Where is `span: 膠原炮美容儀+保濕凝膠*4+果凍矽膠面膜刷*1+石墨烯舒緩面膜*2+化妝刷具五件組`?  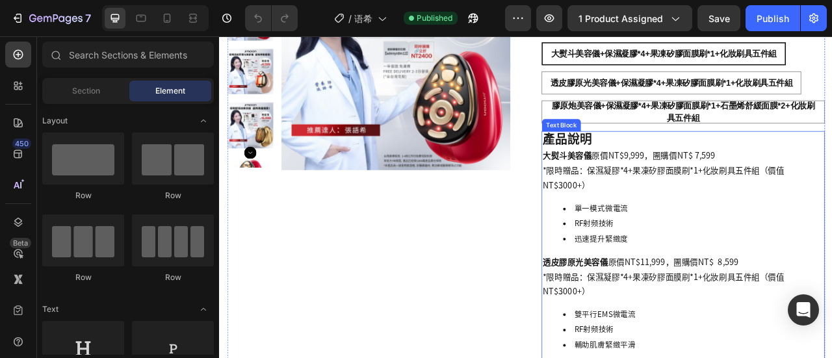
span: 膠原炮美容儀+保濕凝膠*4+果凍矽膠面膜刷*1+石墨烯舒緩面膜*2+化妝刷具五件組 is located at coordinates (590, 96).